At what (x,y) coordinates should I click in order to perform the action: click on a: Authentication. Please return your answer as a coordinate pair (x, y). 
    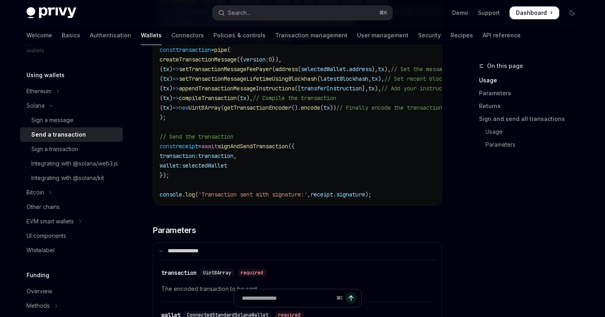
    Looking at the image, I should click on (110, 35).